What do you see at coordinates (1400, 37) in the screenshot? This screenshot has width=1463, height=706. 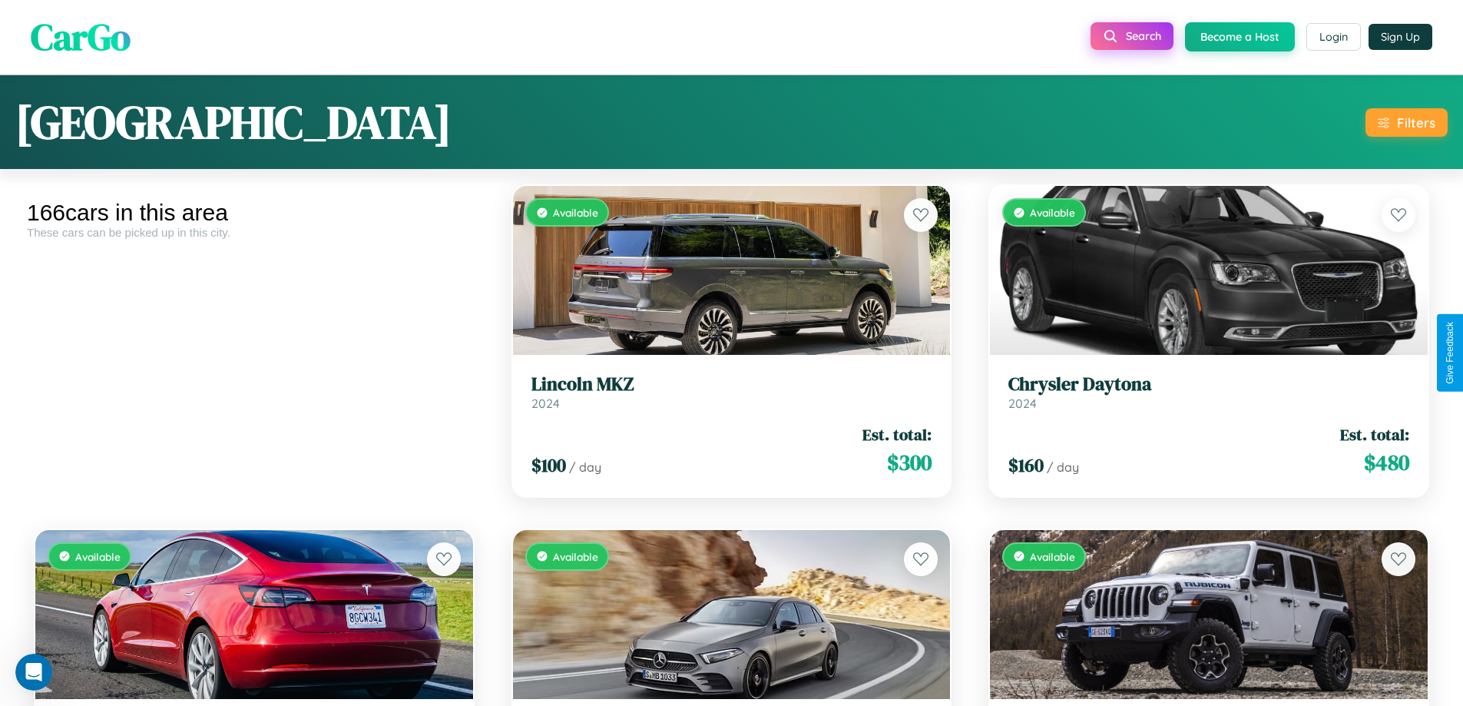 I see `button: Sign Up` at bounding box center [1400, 37].